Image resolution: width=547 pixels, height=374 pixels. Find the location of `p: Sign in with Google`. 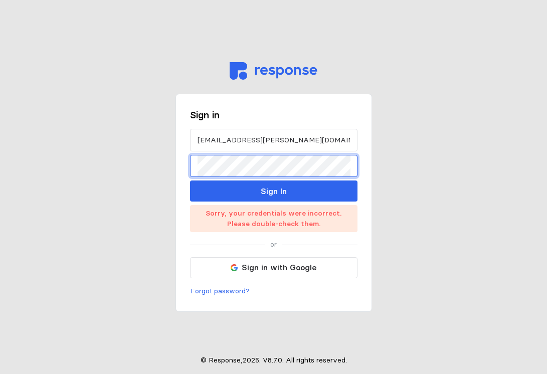

p: Sign in with Google is located at coordinates (279, 267).